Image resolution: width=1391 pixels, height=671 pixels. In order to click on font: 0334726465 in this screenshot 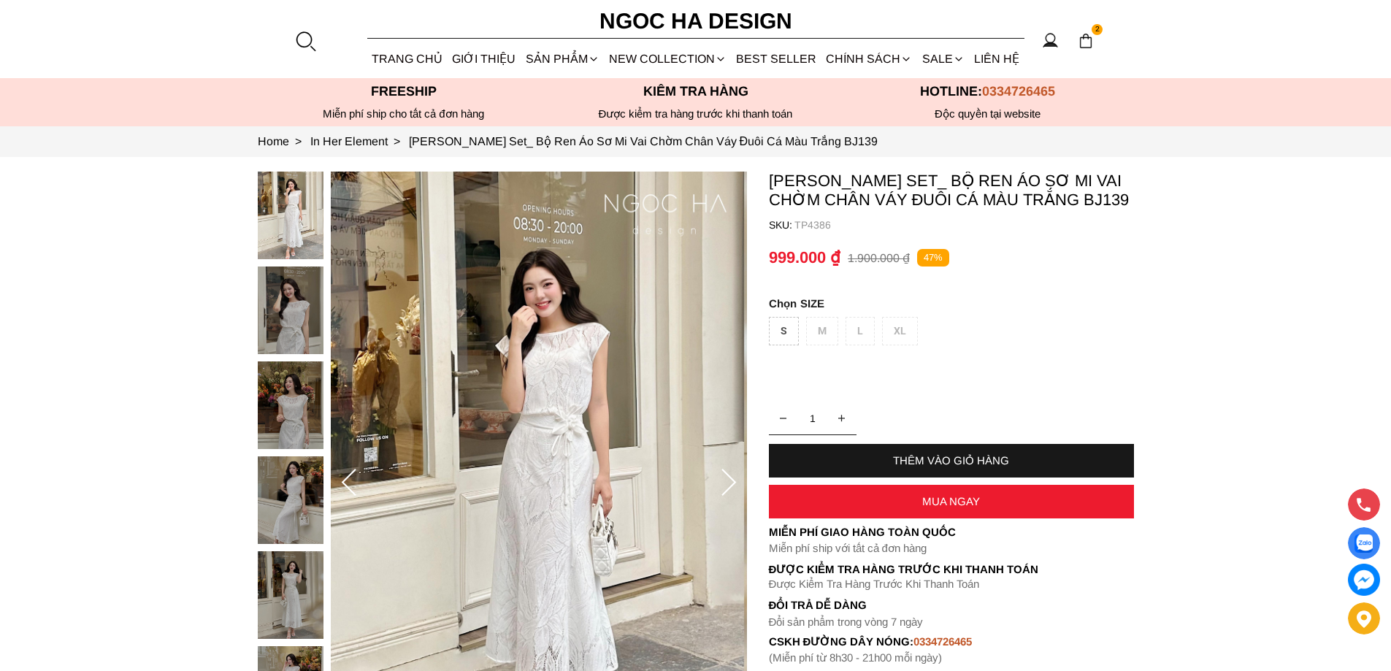, I will do `click(943, 641)`.